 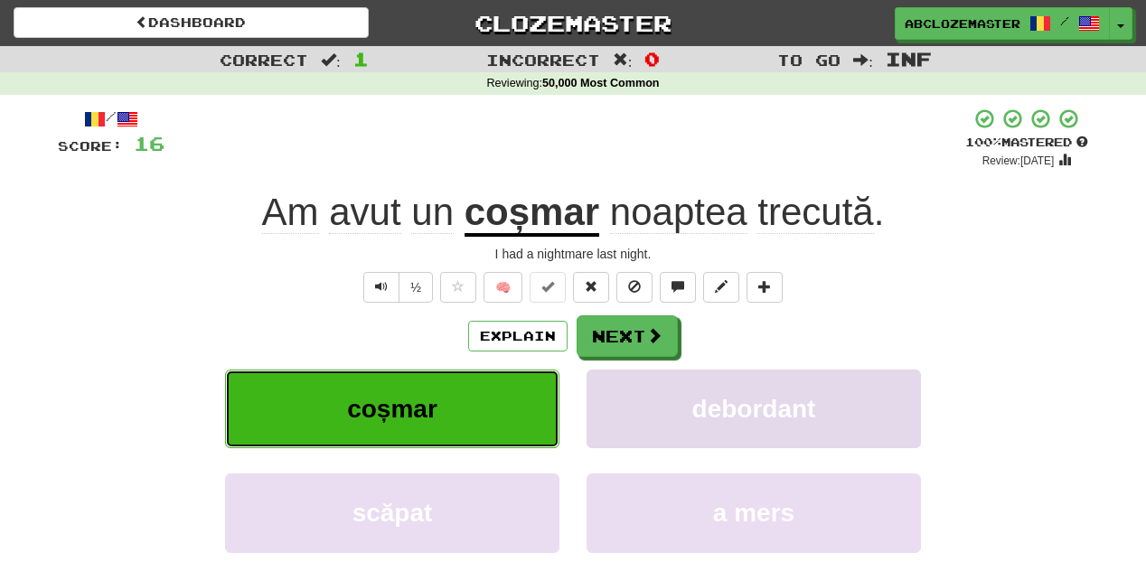 I want to click on span: To go, so click(x=809, y=60).